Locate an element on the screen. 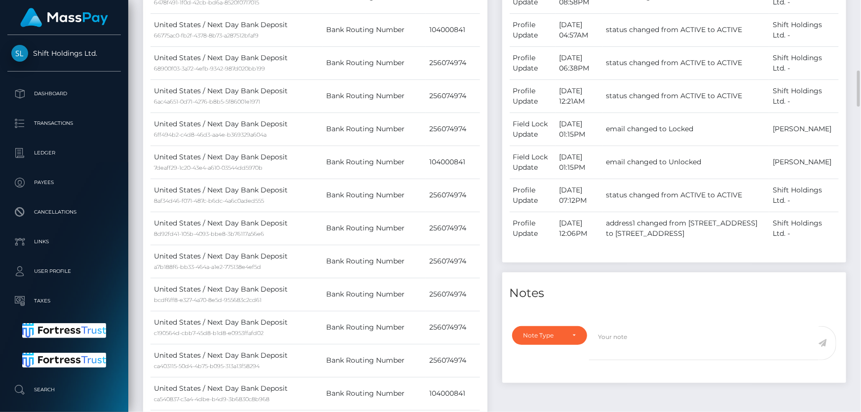 This screenshot has height=412, width=861. a: Payees is located at coordinates (64, 183).